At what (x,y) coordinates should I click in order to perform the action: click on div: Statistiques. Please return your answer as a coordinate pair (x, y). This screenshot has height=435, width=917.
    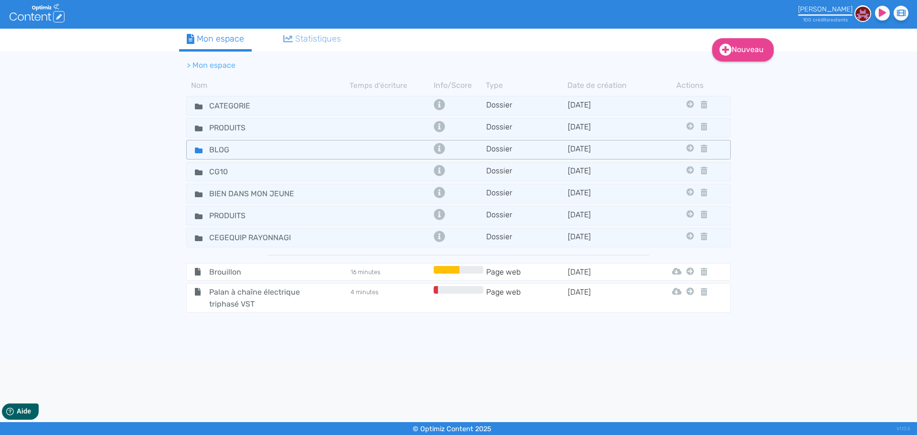
    Looking at the image, I should click on (312, 39).